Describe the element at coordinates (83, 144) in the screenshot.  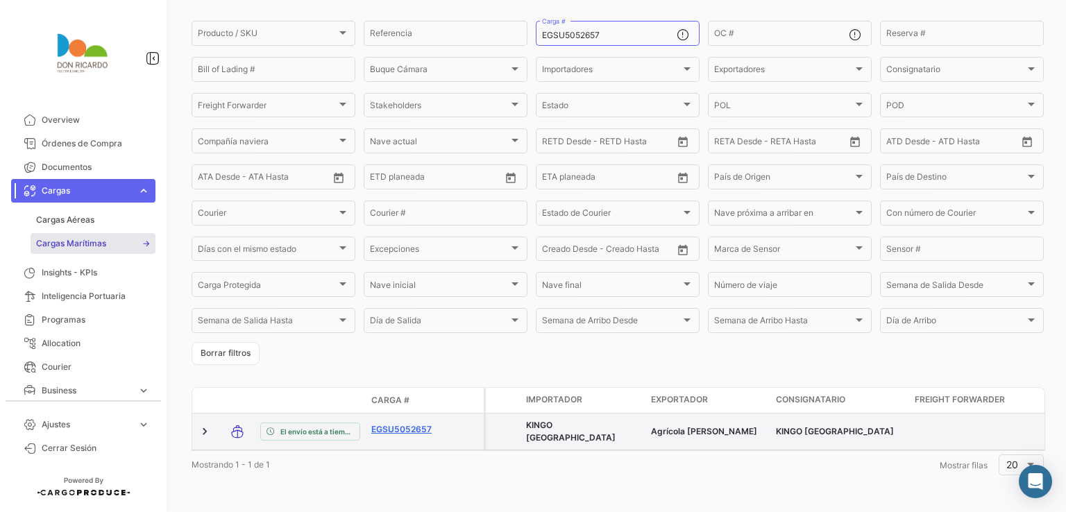
I see `a: Órdenes de Compra` at that location.